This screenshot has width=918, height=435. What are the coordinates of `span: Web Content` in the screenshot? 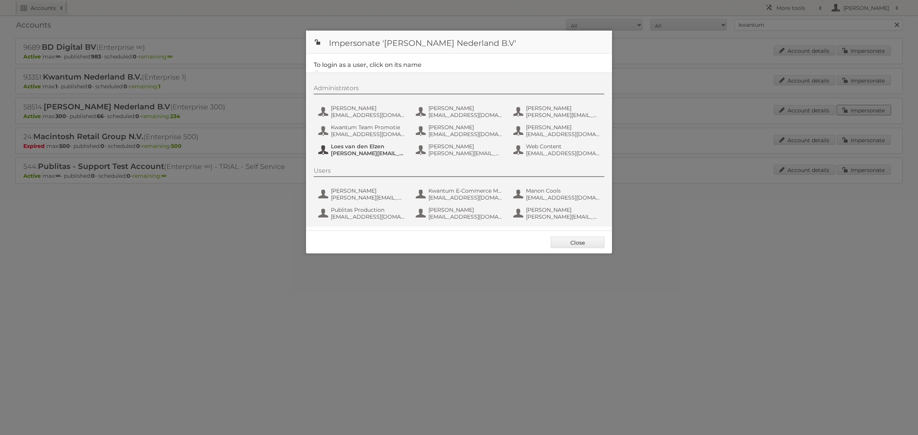 It's located at (563, 146).